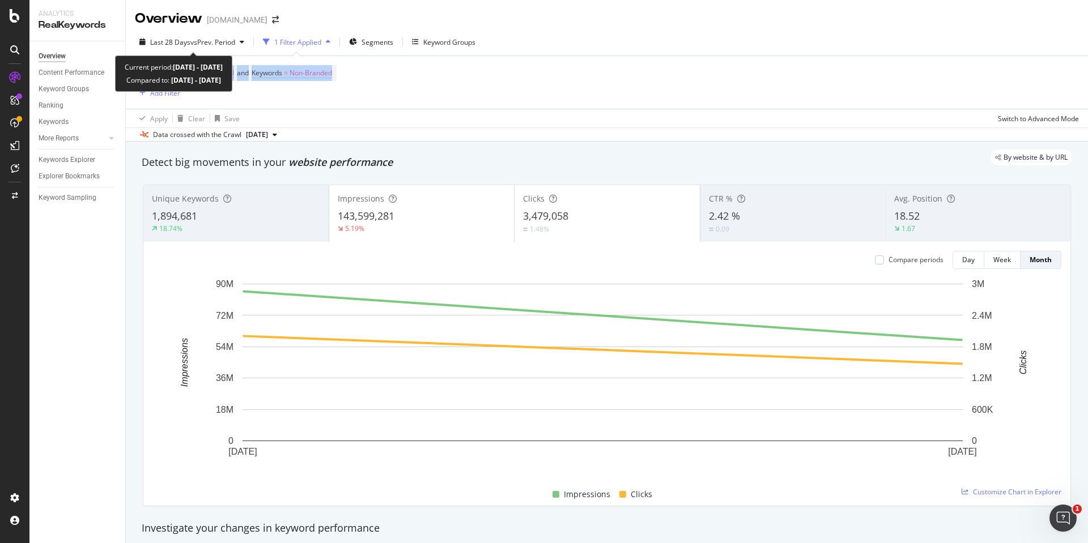 The image size is (1088, 543). What do you see at coordinates (224, 410) in the screenshot?
I see `text: 18M` at bounding box center [224, 410].